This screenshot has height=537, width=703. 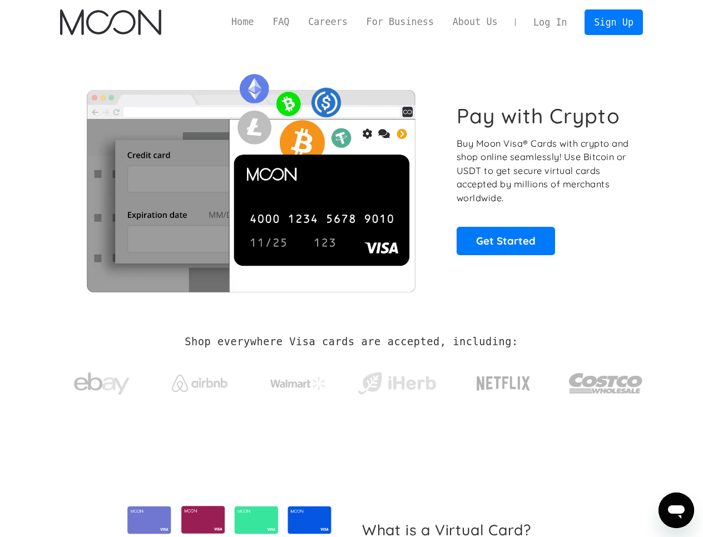 I want to click on img: Moon Logo, so click(x=110, y=22).